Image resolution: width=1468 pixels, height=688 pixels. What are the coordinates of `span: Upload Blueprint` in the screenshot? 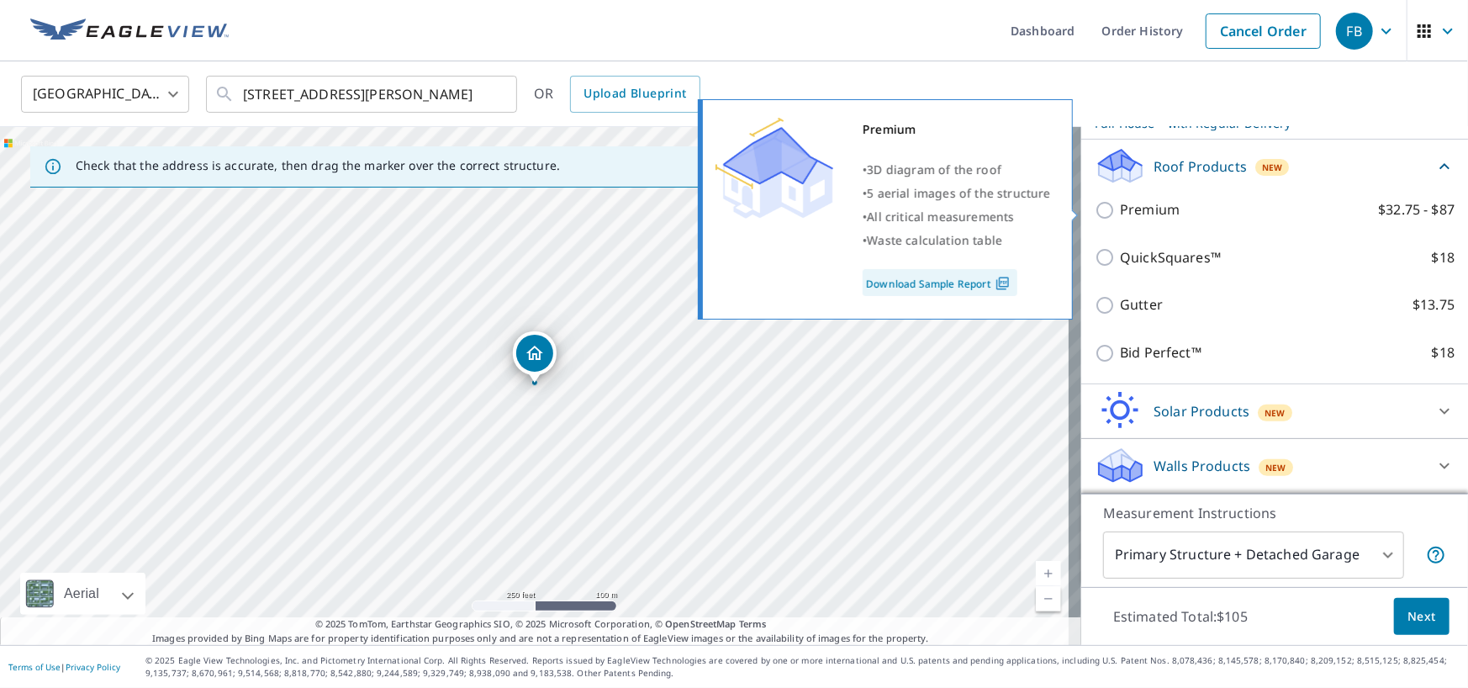 It's located at (635, 93).